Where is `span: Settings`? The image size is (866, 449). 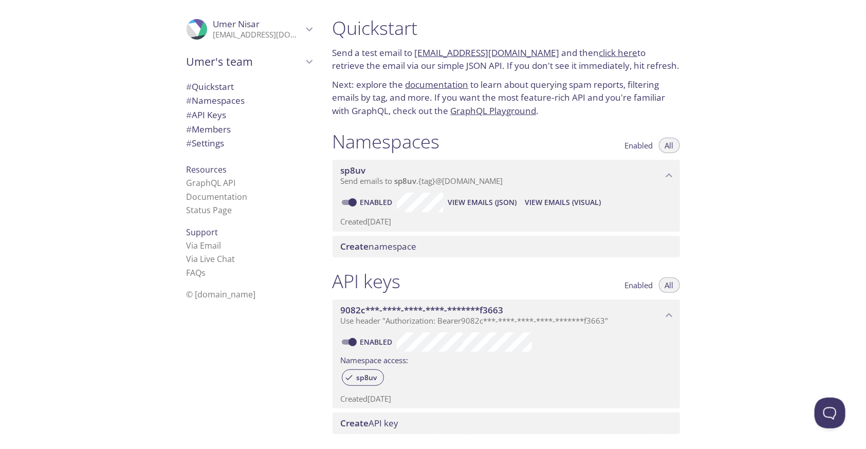
span: Settings is located at coordinates (206, 143).